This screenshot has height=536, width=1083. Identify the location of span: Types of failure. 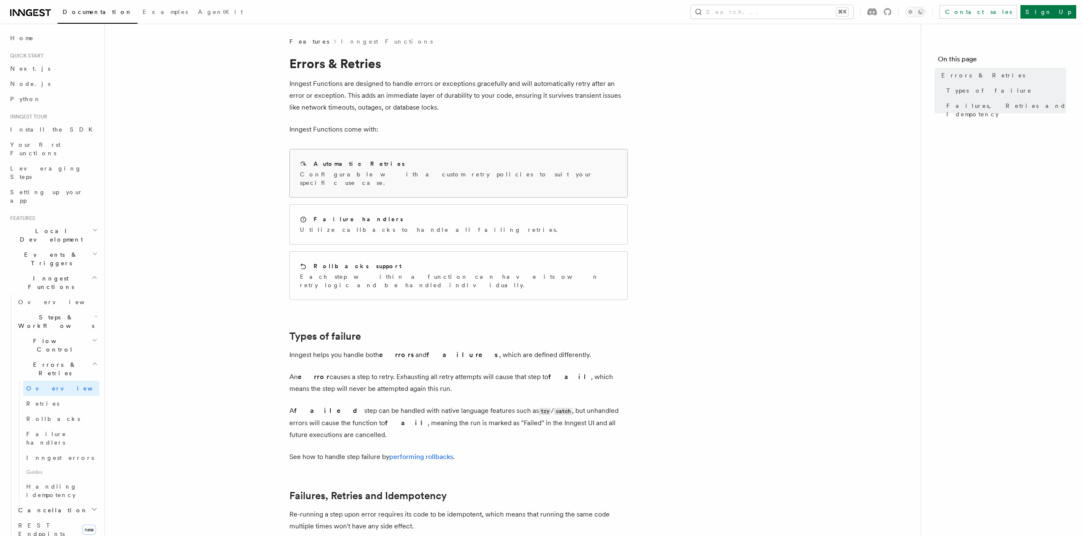
(989, 91).